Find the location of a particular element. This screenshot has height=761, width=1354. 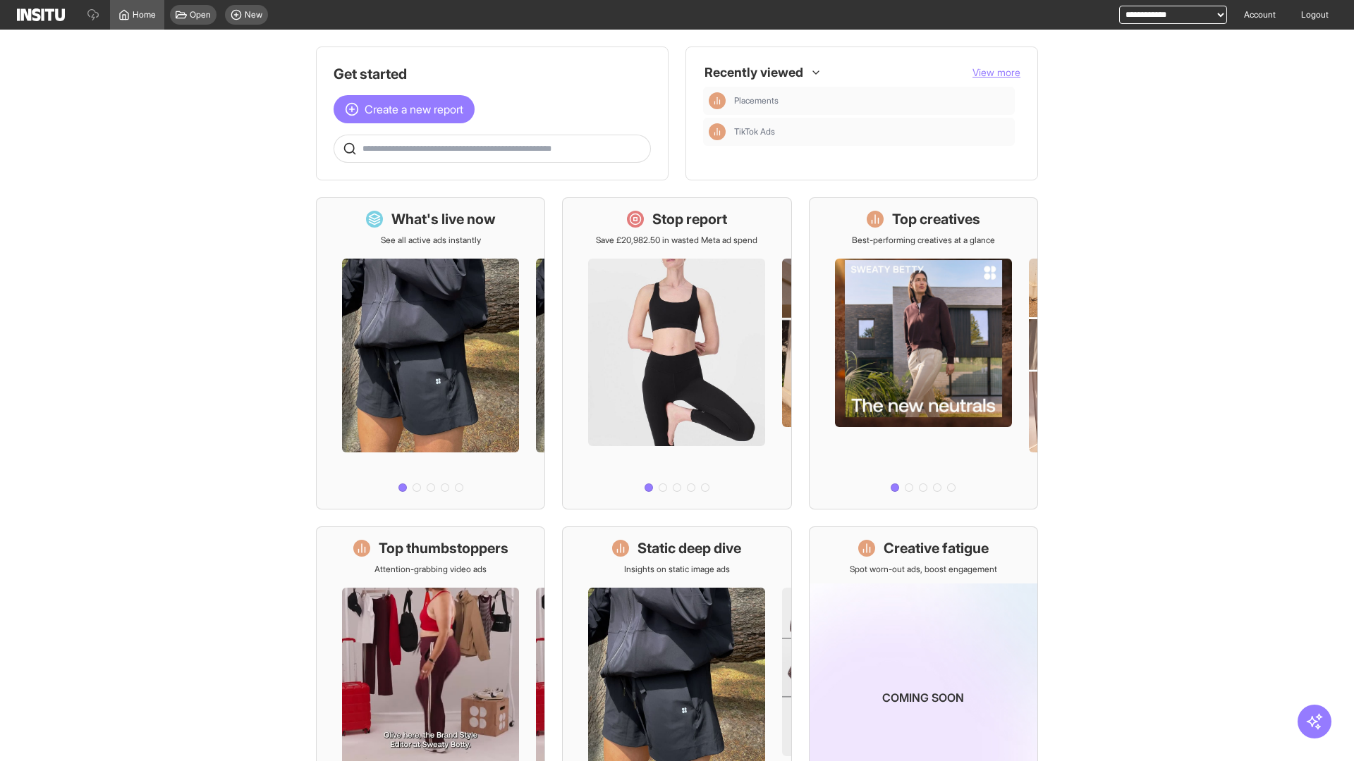

button: Create a new report is located at coordinates (404, 109).